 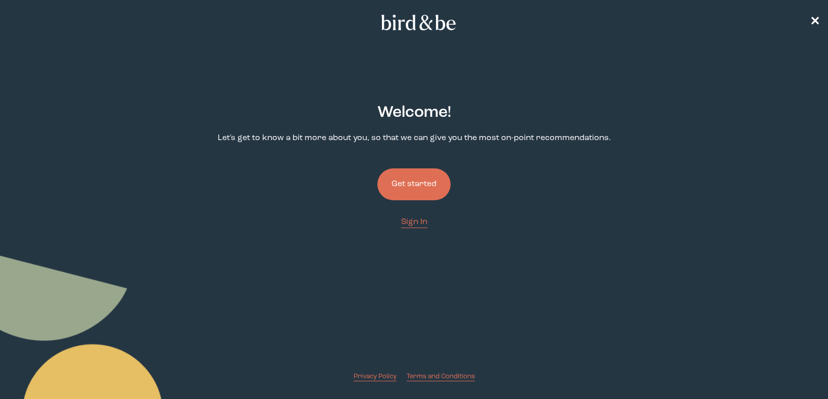 I want to click on span: Sign In, so click(x=414, y=222).